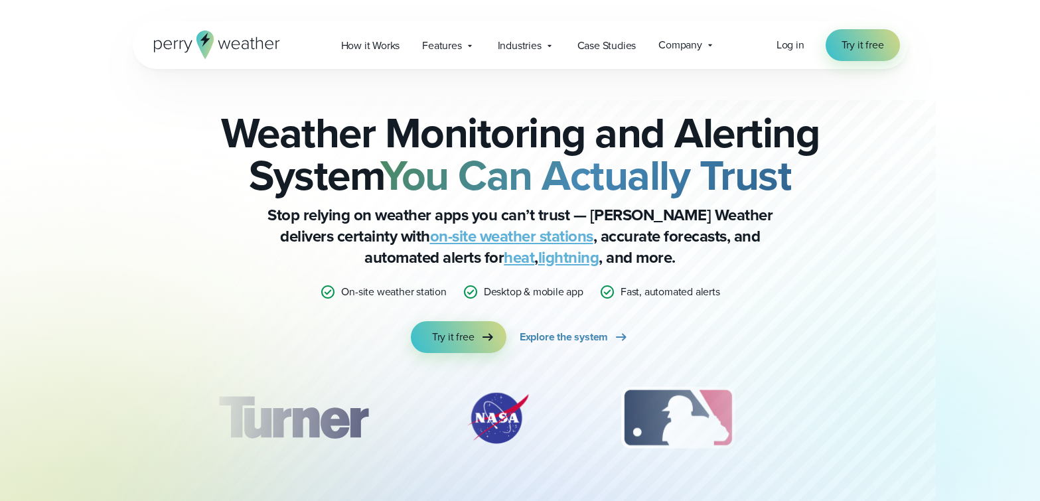 The height and width of the screenshot is (501, 1040). Describe the element at coordinates (521, 422) in the screenshot. I see `div: slideshow` at that location.